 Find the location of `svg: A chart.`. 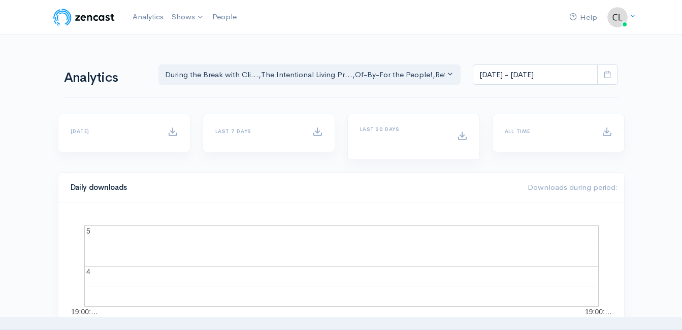

svg: A chart. is located at coordinates (341, 266).